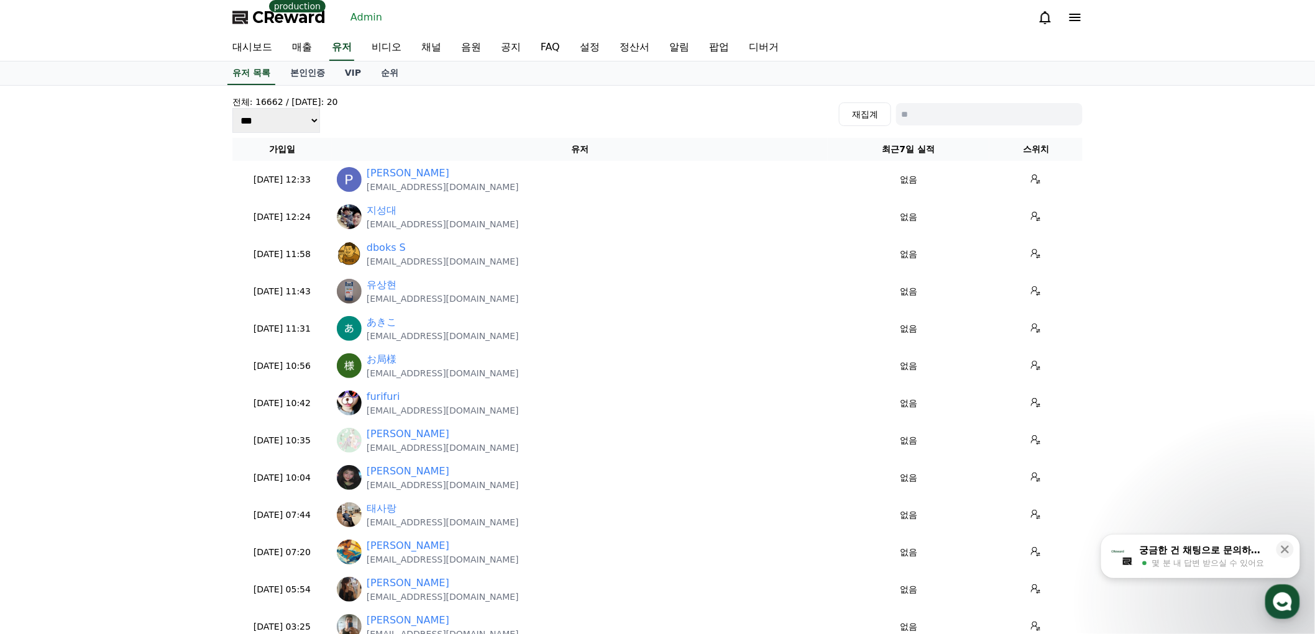 The image size is (1315, 634). I want to click on a: 순위, so click(390, 73).